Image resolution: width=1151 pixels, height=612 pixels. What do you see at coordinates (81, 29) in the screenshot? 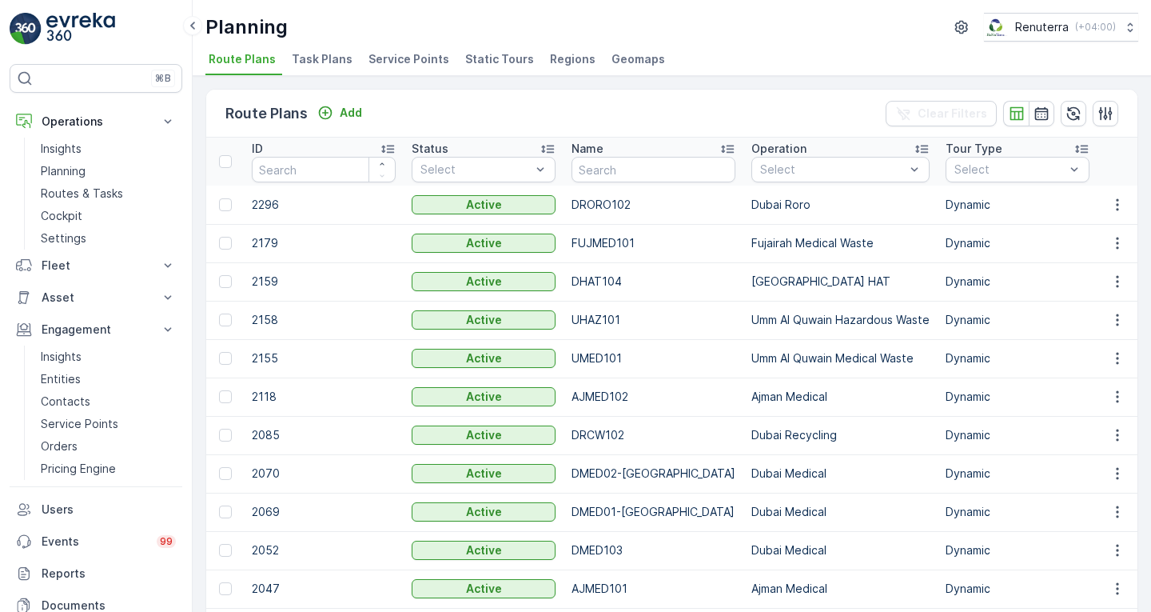
I see `img: logo_light-DOdMpM7g.png` at bounding box center [81, 29].